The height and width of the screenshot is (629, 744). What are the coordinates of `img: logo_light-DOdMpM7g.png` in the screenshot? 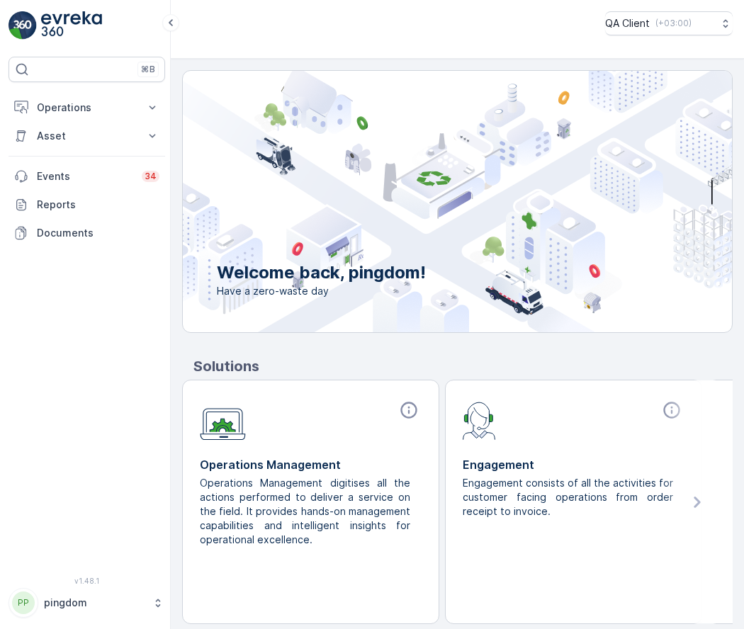 It's located at (72, 26).